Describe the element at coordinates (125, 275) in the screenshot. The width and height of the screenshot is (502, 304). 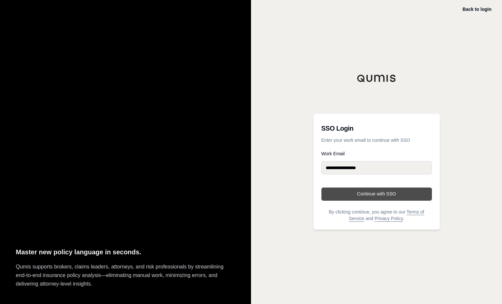
I see `p: Qumis supports brokers, claims leaders, attorneys, and risk professionals by streamlining end-to-...` at that location.